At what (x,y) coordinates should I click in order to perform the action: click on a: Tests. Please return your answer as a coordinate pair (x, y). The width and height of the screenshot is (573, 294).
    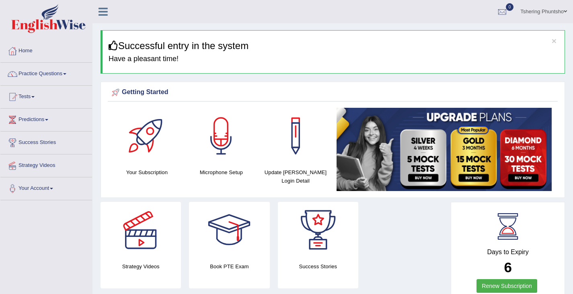
    Looking at the image, I should click on (46, 96).